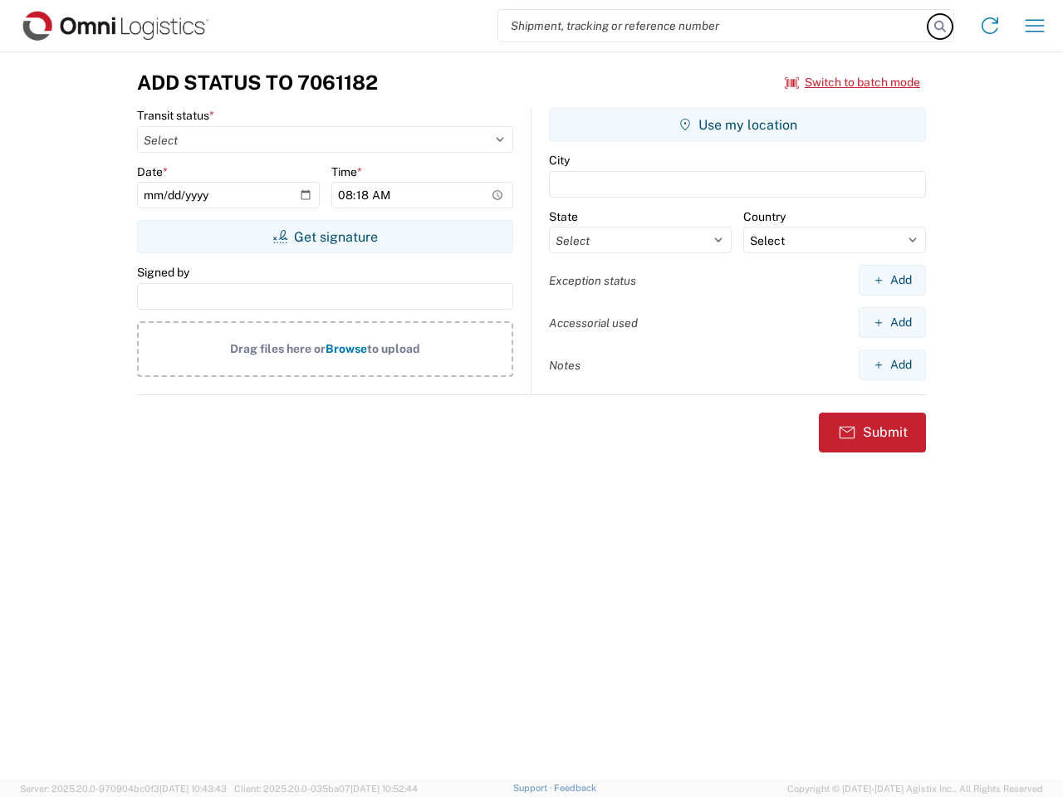 The height and width of the screenshot is (797, 1063). I want to click on button: Get signature, so click(325, 237).